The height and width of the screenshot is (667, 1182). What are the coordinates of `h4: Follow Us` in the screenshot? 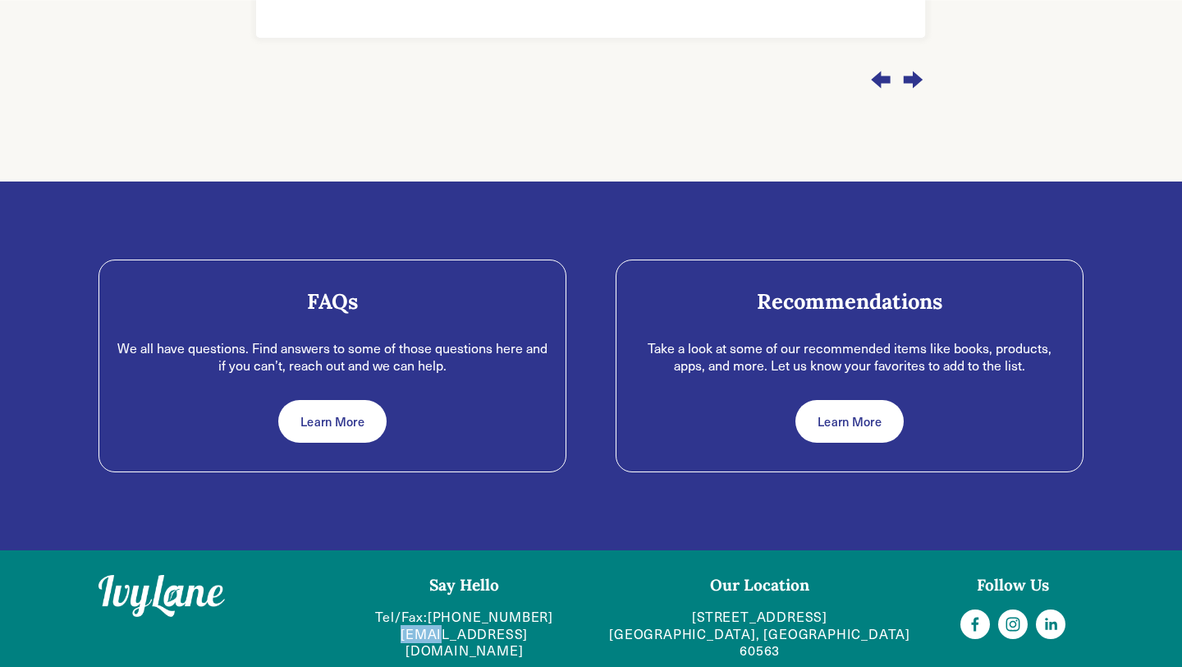 It's located at (1013, 584).